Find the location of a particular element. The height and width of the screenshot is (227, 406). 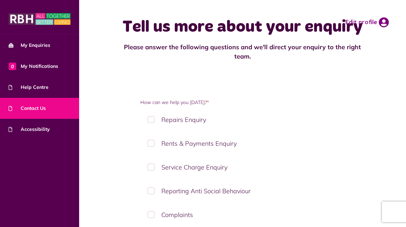

strong: Please answer the following questions and we'll direct your enquiry to the right team is located at coordinates (242, 52).